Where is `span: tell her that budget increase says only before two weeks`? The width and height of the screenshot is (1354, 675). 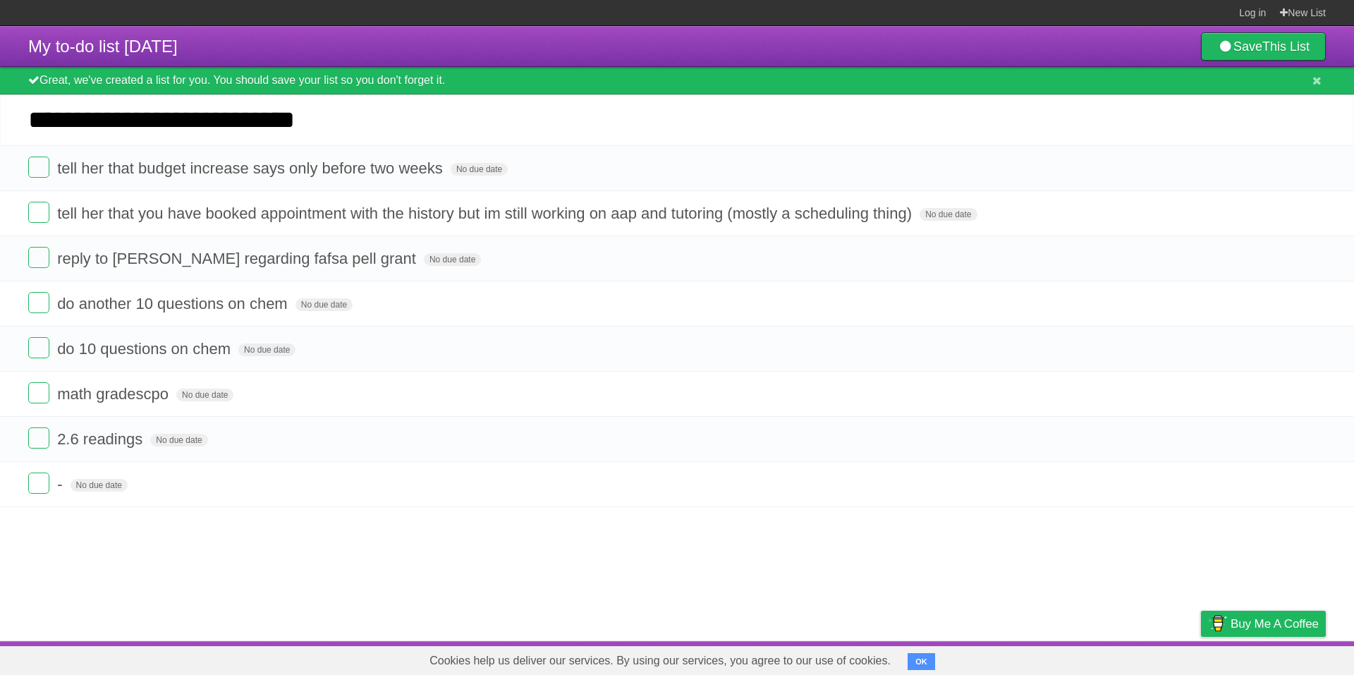
span: tell her that budget increase says only before two weeks is located at coordinates (252, 168).